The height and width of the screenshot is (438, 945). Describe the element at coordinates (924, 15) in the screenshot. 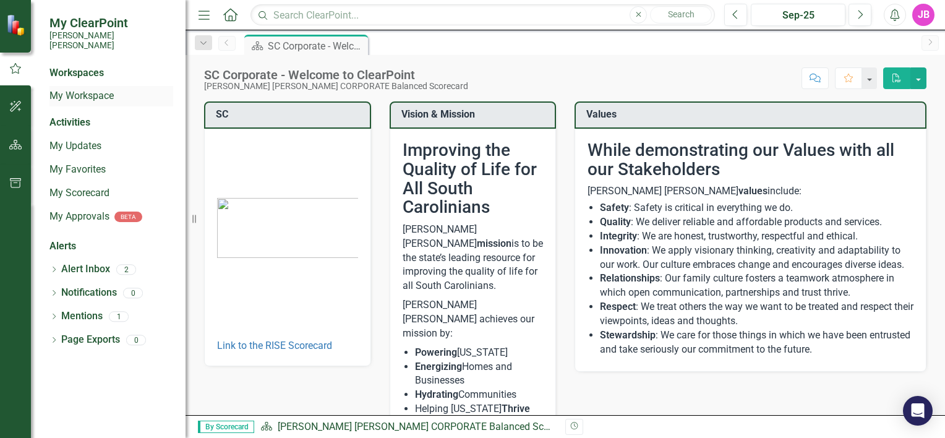

I see `button: JB` at that location.